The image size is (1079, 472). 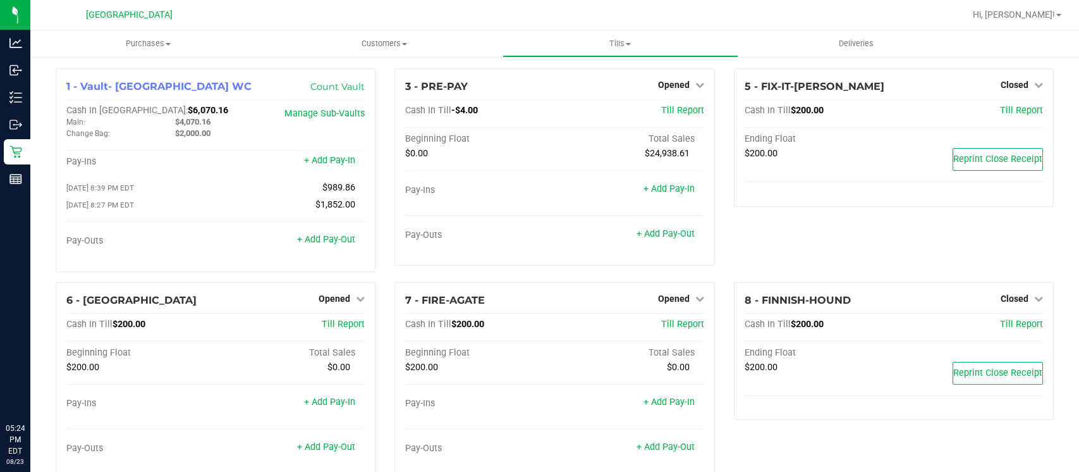 I want to click on span: $4,070.16, so click(x=193, y=121).